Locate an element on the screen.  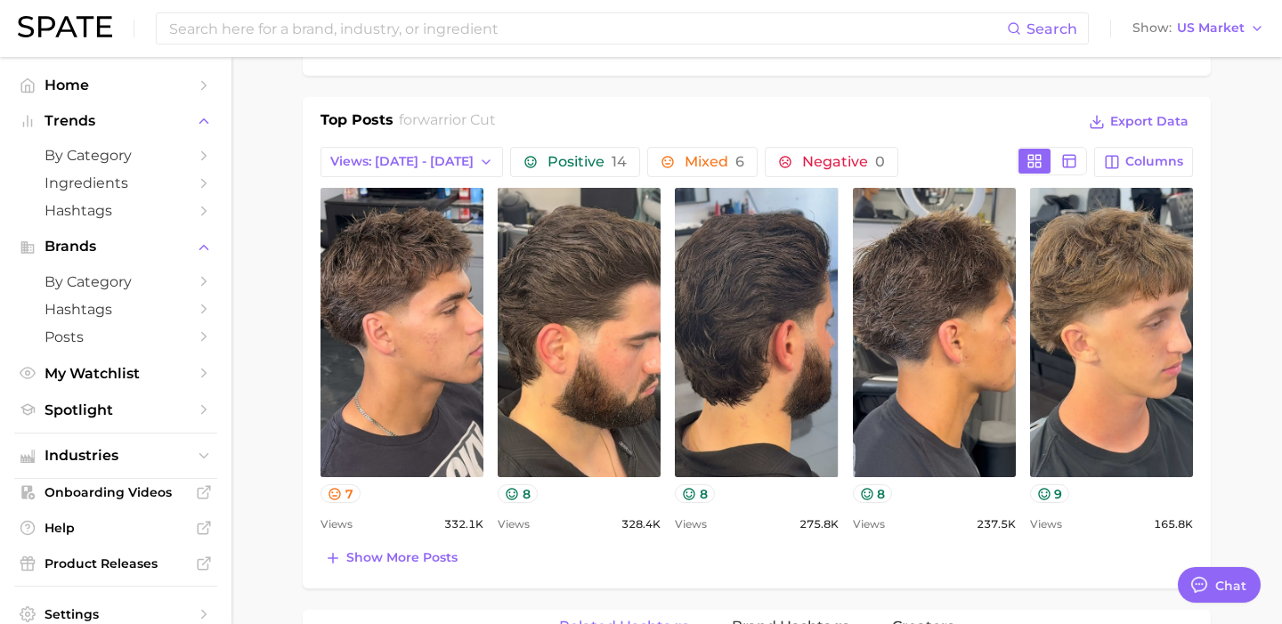
button: ShowUS Market is located at coordinates (1198, 28).